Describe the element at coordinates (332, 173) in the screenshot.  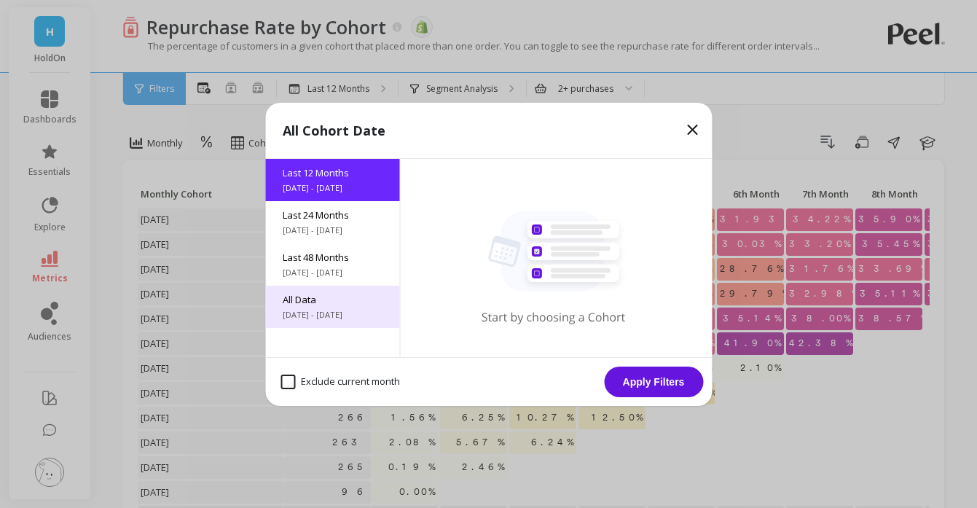
I see `span: Last 12 Months` at that location.